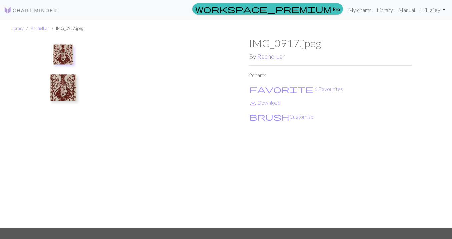 This screenshot has width=452, height=239. Describe the element at coordinates (330, 43) in the screenshot. I see `h1: IMG_0917.jpeg` at that location.